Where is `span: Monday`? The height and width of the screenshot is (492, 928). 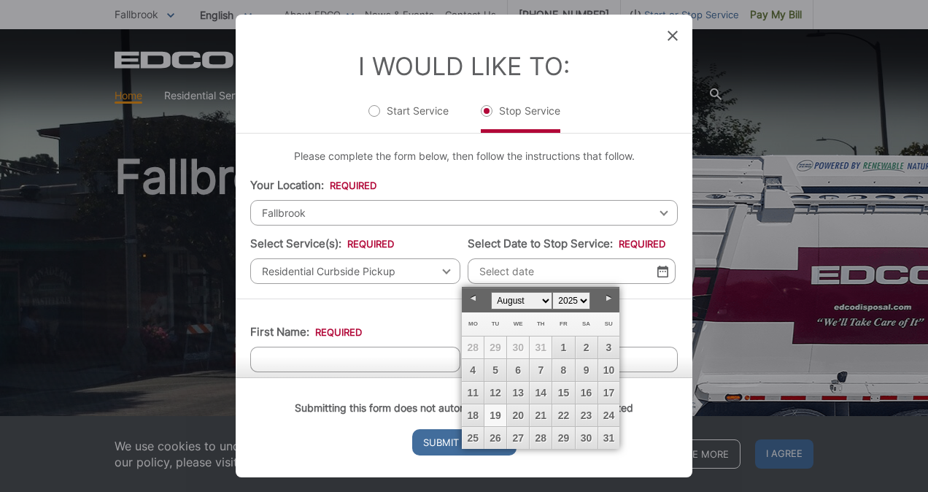 span: Monday is located at coordinates (473, 323).